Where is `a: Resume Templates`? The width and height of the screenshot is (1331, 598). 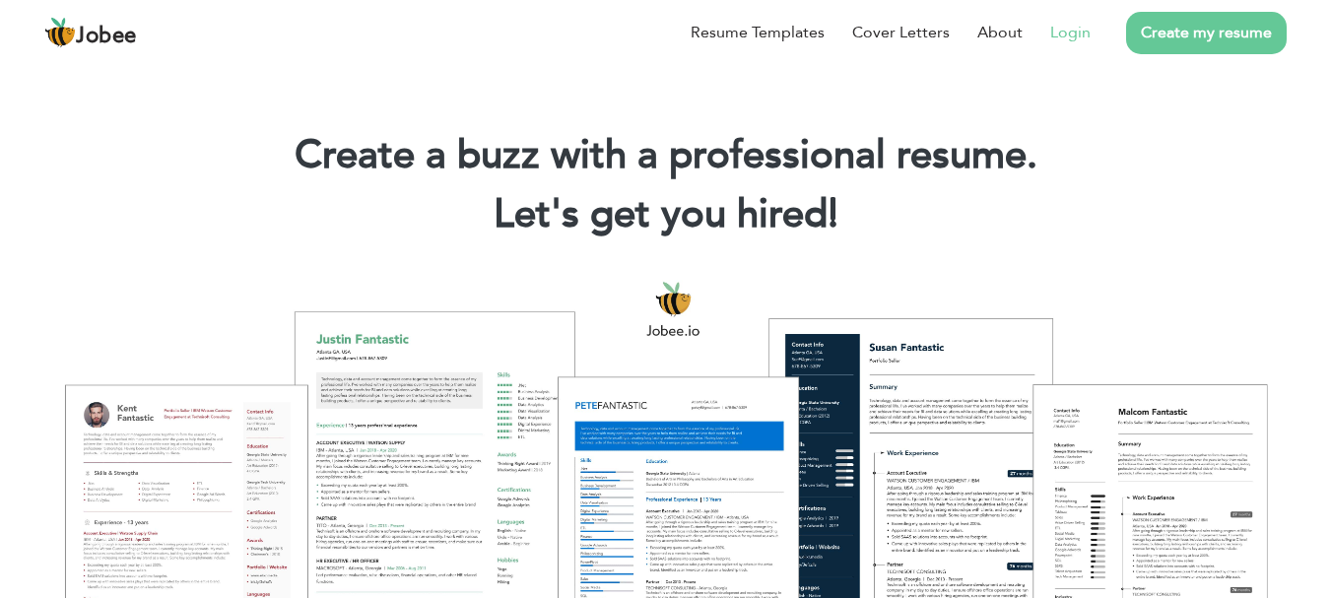
a: Resume Templates is located at coordinates (757, 33).